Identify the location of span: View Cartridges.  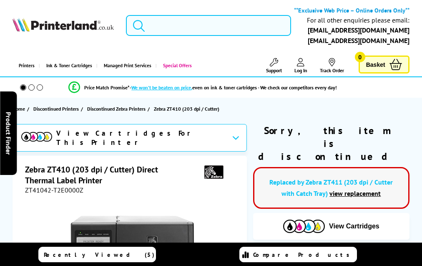
(354, 226).